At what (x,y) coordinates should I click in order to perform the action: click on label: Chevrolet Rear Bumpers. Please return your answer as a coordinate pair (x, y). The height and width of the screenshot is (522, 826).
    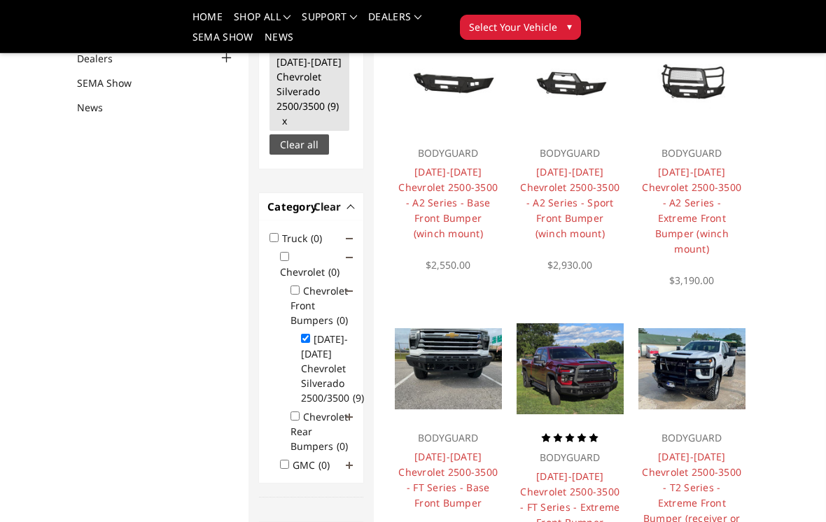
    Looking at the image, I should click on (324, 431).